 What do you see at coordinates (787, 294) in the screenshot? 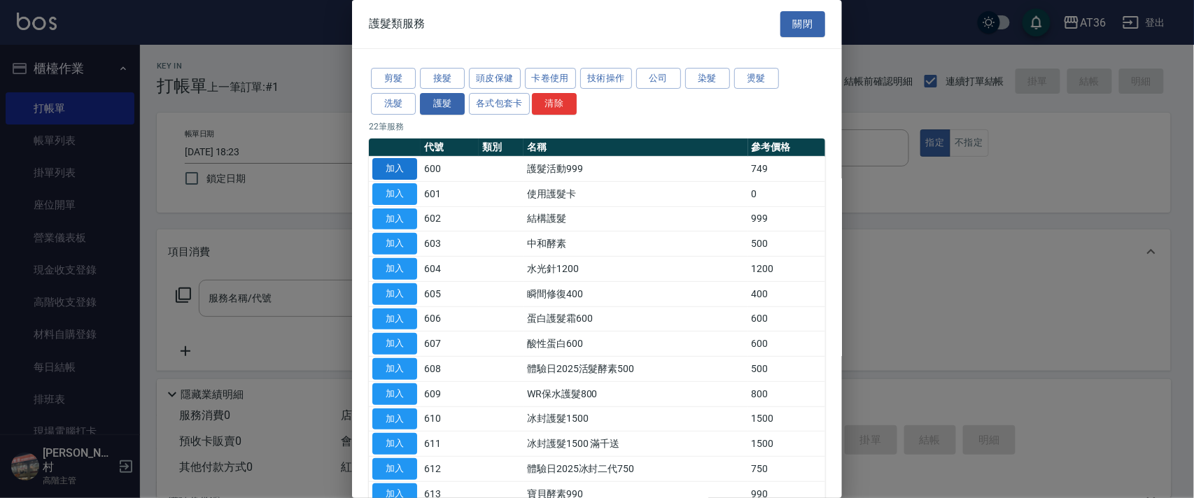
I see `td: 400` at bounding box center [787, 294].